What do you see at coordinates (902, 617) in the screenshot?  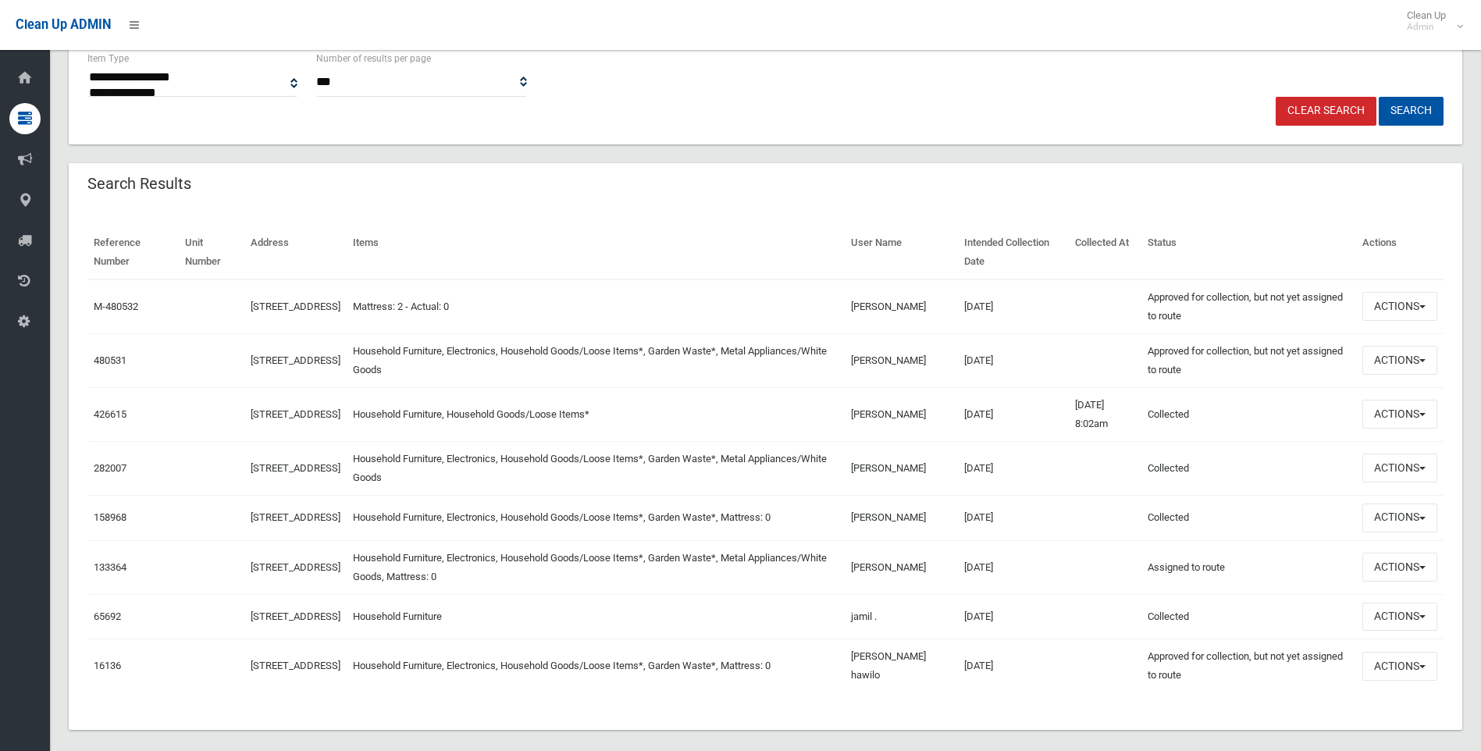 I see `td: jamil .` at bounding box center [902, 617].